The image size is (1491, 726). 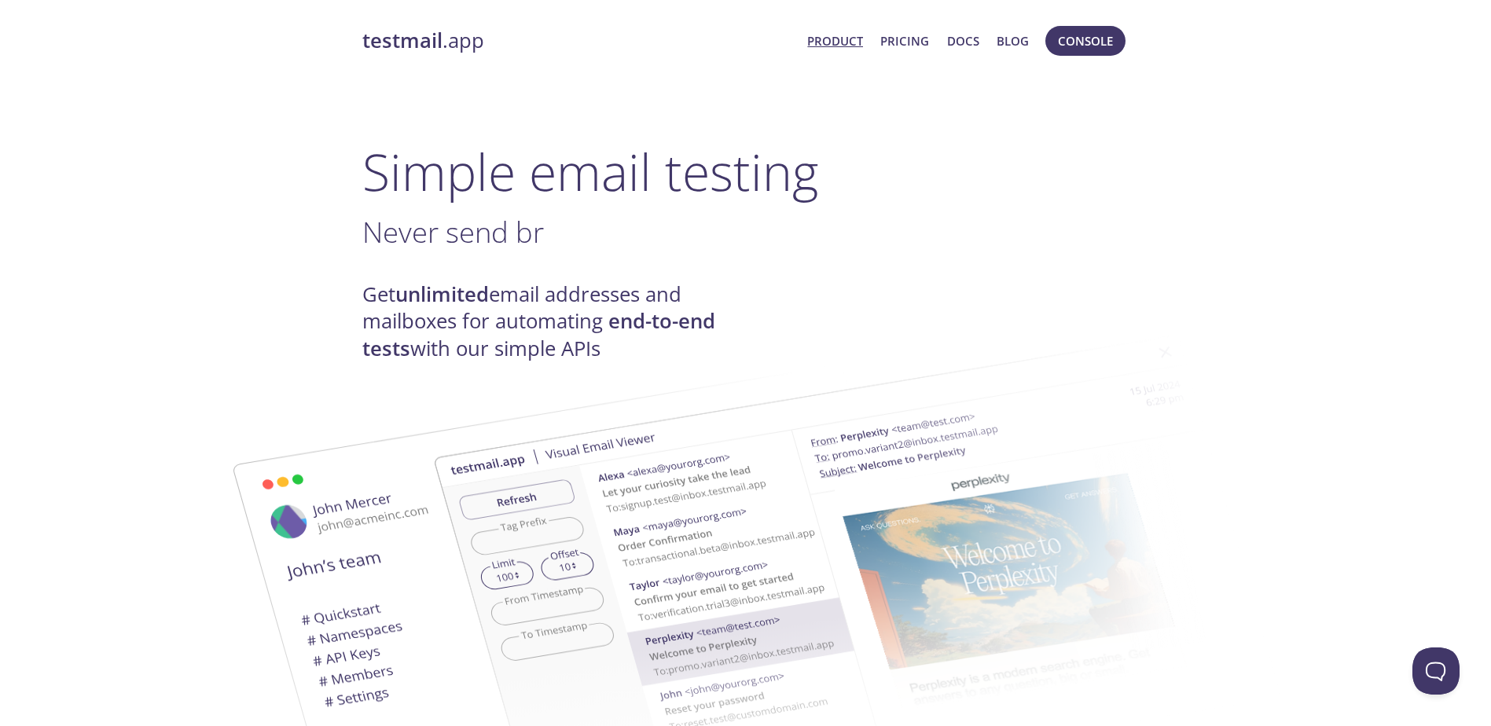 What do you see at coordinates (904, 41) in the screenshot?
I see `a: Pricing` at bounding box center [904, 41].